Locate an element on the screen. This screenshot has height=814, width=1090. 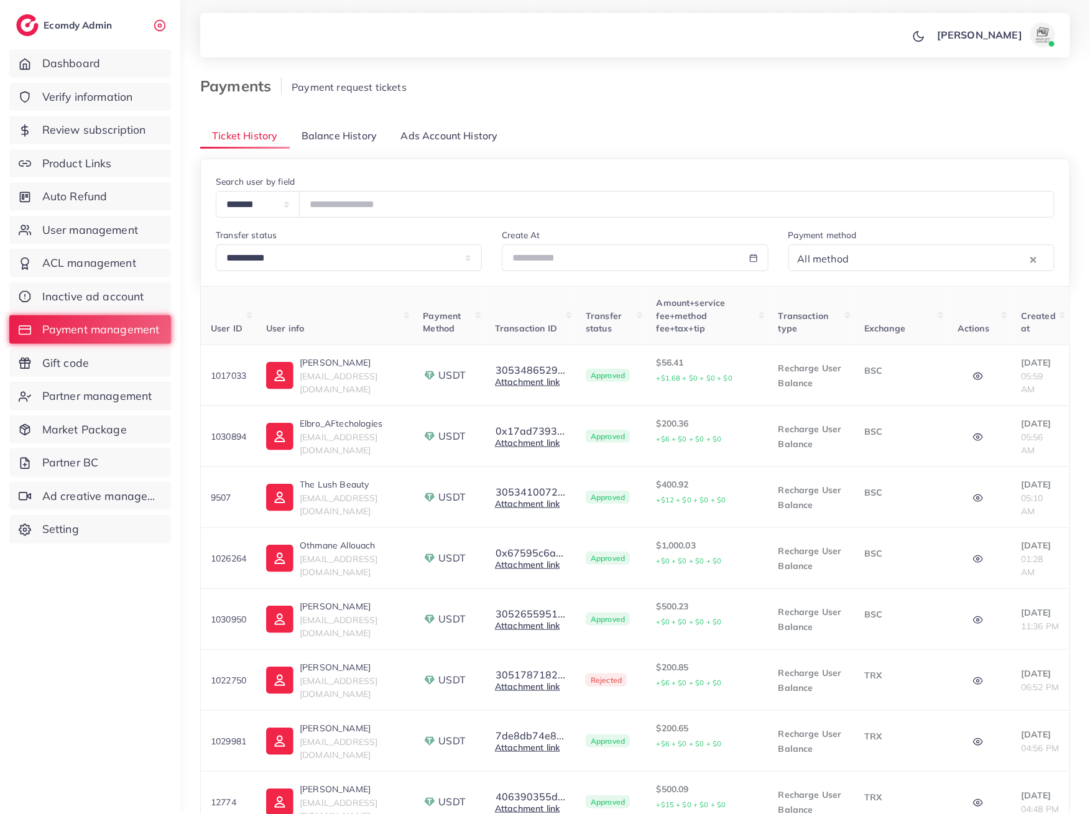
button: 7de8db74e8... is located at coordinates (530, 735).